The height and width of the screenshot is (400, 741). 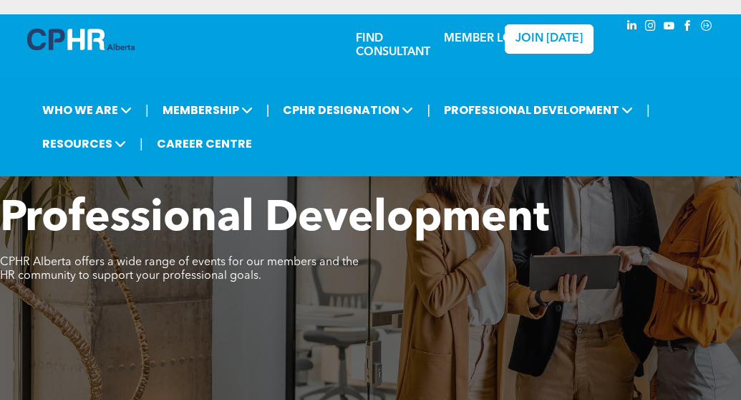 What do you see at coordinates (348, 110) in the screenshot?
I see `span: CPHR DESIGNATION` at bounding box center [348, 110].